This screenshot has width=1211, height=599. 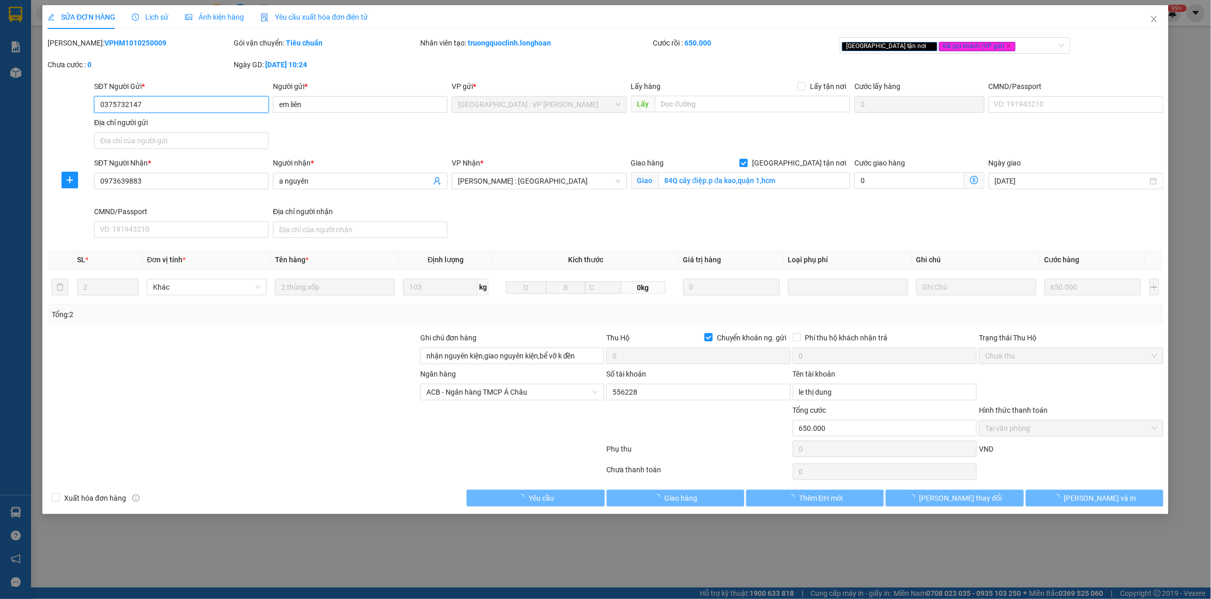 I want to click on th: Loại phụ phí, so click(x=848, y=260).